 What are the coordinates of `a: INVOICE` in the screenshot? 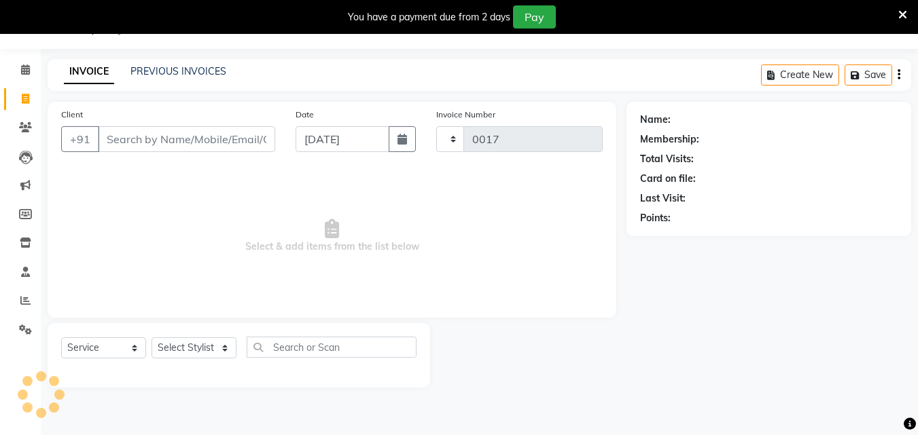 It's located at (89, 72).